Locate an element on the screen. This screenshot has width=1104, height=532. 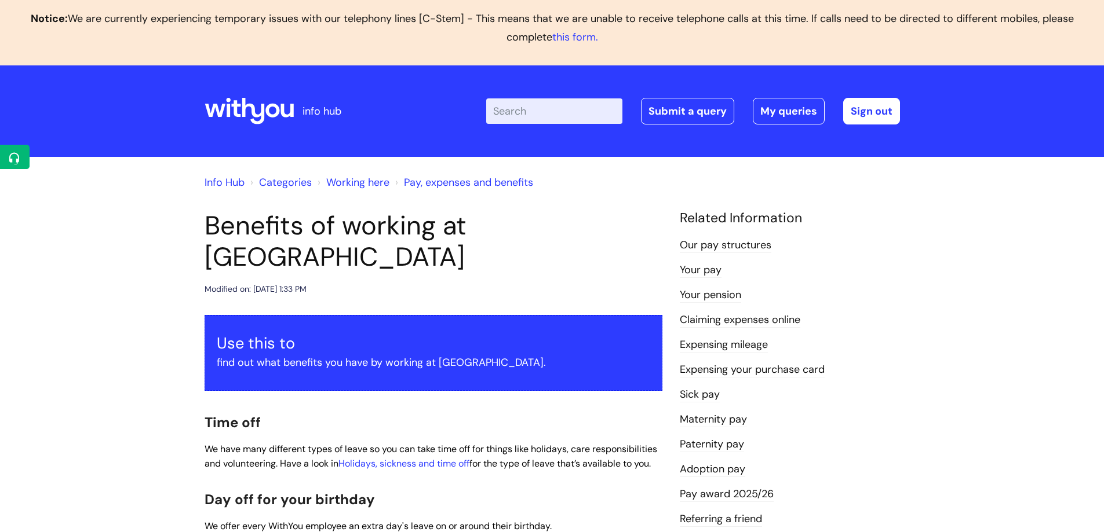
a: Paternity pay is located at coordinates (711, 445).